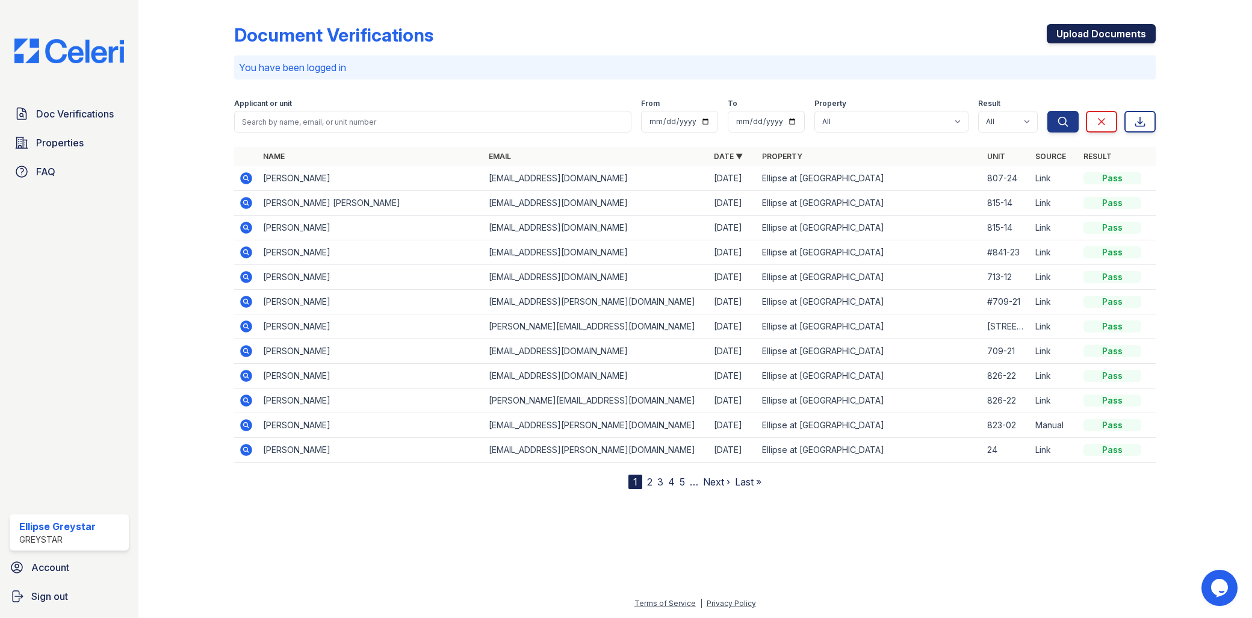  I want to click on a: Name, so click(274, 156).